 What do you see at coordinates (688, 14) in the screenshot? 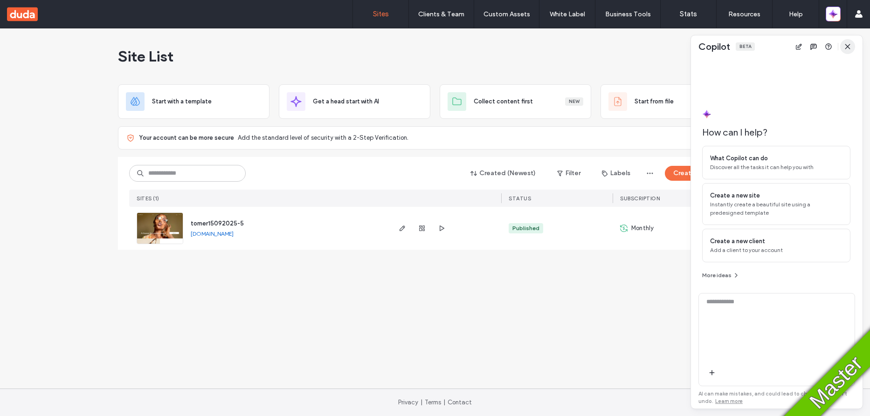
I see `label: Stats` at bounding box center [688, 14].